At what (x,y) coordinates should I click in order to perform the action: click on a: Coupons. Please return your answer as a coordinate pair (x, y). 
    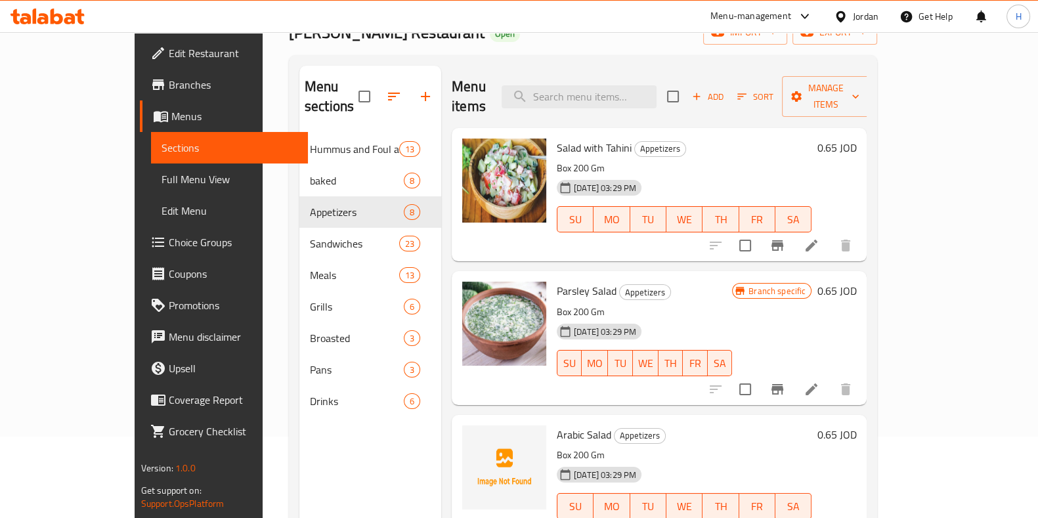
    Looking at the image, I should click on (224, 274).